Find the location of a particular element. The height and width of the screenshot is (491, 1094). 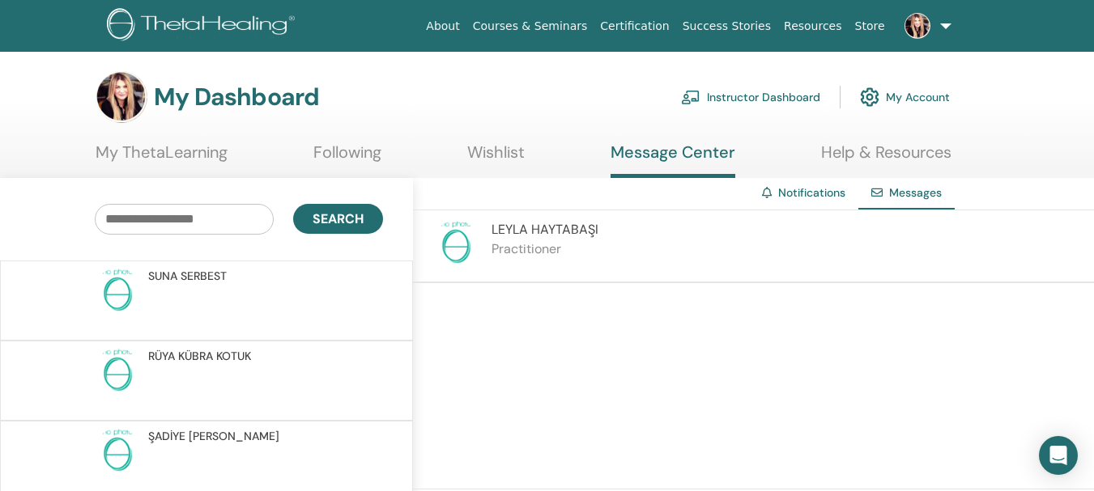

span: LEYLA HAYTABAŞI is located at coordinates (545, 229).